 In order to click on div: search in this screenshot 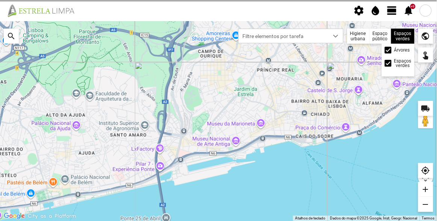, I will do `click(11, 36)`.